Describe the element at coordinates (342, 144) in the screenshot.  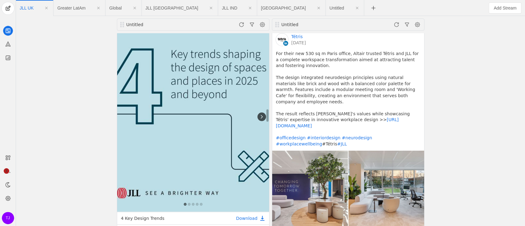
I see `a: #JLL` at that location.